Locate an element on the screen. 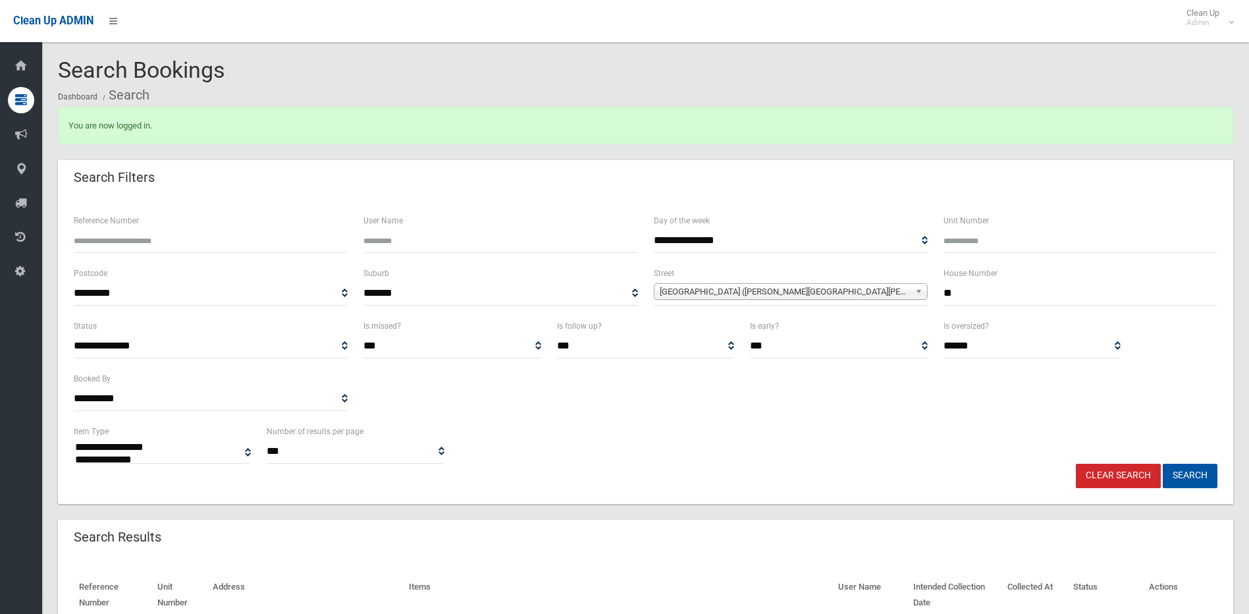  span: Clean Up ADMIN is located at coordinates (53, 20).